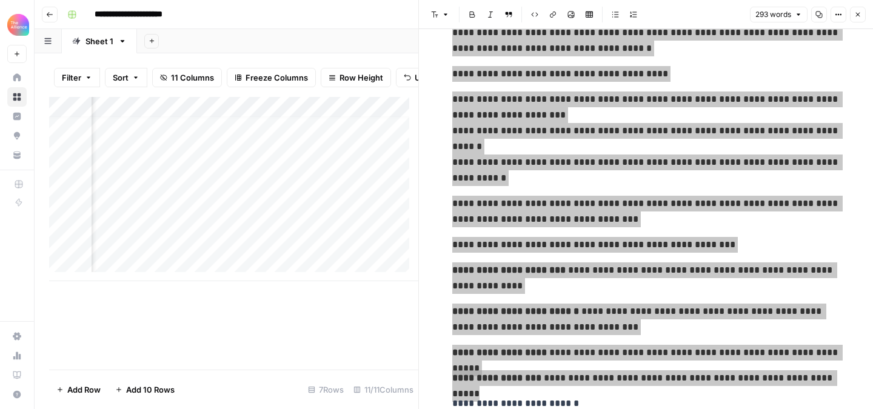 The height and width of the screenshot is (409, 873). Describe the element at coordinates (17, 25) in the screenshot. I see `button: Workspace: Alliance` at that location.